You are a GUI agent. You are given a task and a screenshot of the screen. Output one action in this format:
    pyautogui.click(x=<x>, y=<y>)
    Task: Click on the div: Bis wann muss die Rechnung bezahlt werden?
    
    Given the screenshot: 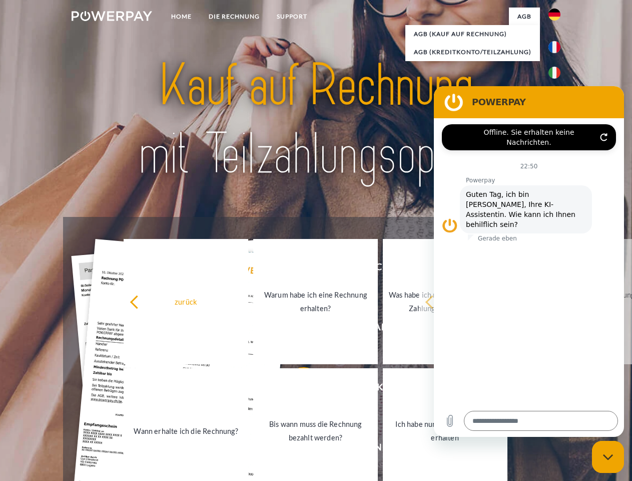 What is the action you would take?
    pyautogui.click(x=315, y=431)
    